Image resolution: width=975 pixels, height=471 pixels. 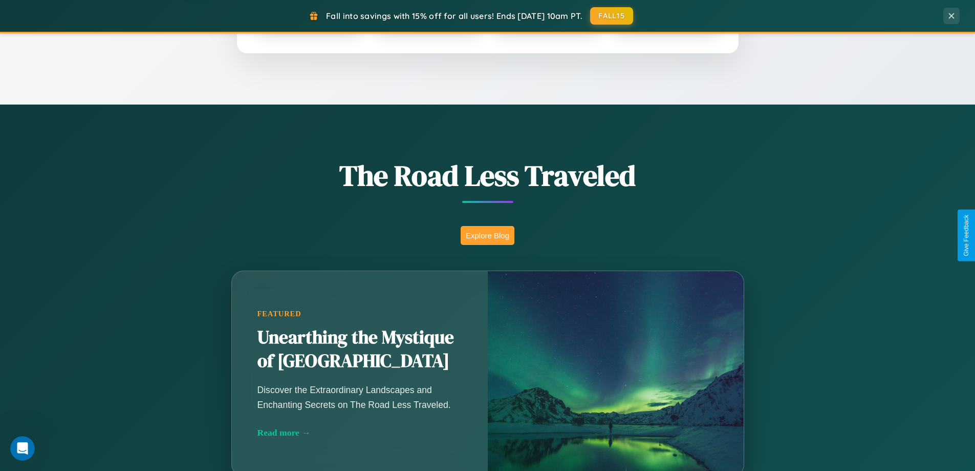 I want to click on button: Explore Blog, so click(x=487, y=235).